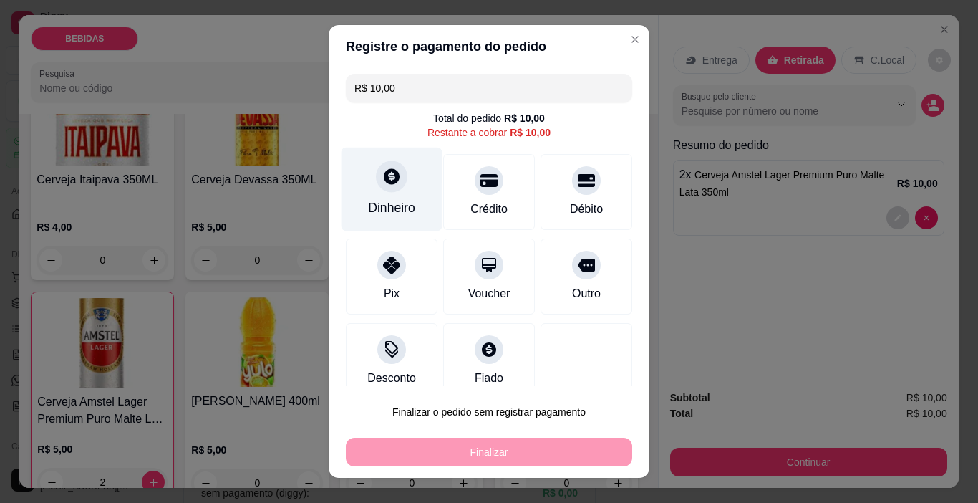  What do you see at coordinates (489, 47) in the screenshot?
I see `header: Registre o pagamento do pedido` at bounding box center [489, 47].